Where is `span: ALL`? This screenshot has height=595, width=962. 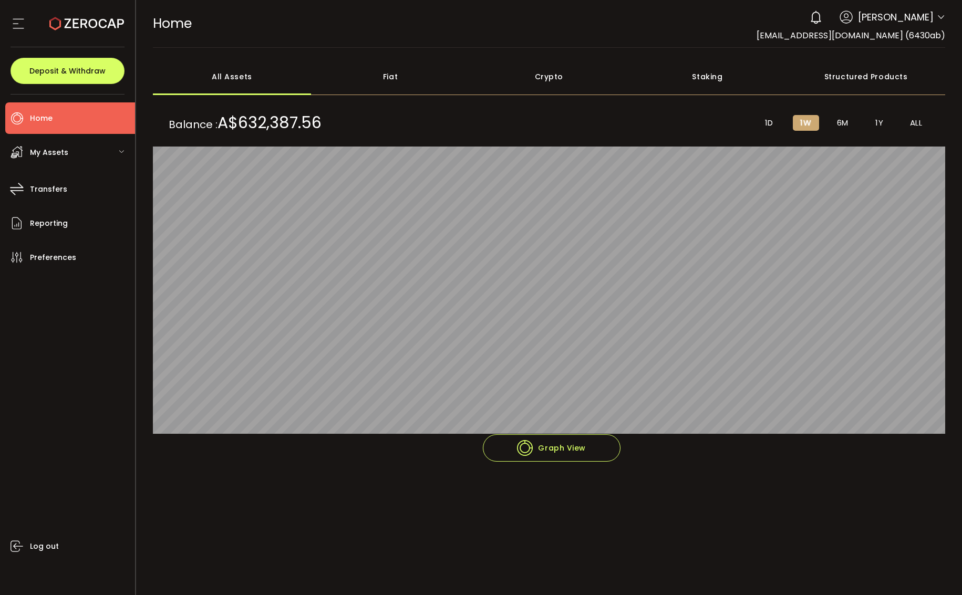
span: ALL is located at coordinates (916, 123).